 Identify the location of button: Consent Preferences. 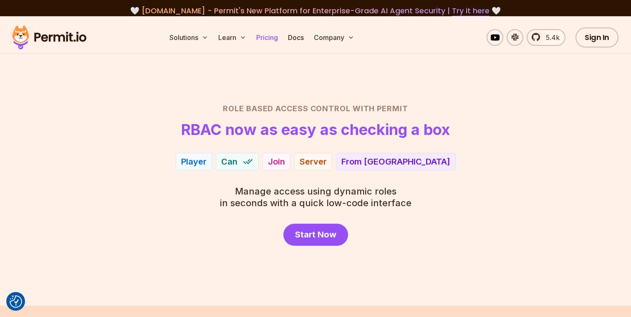
(16, 302).